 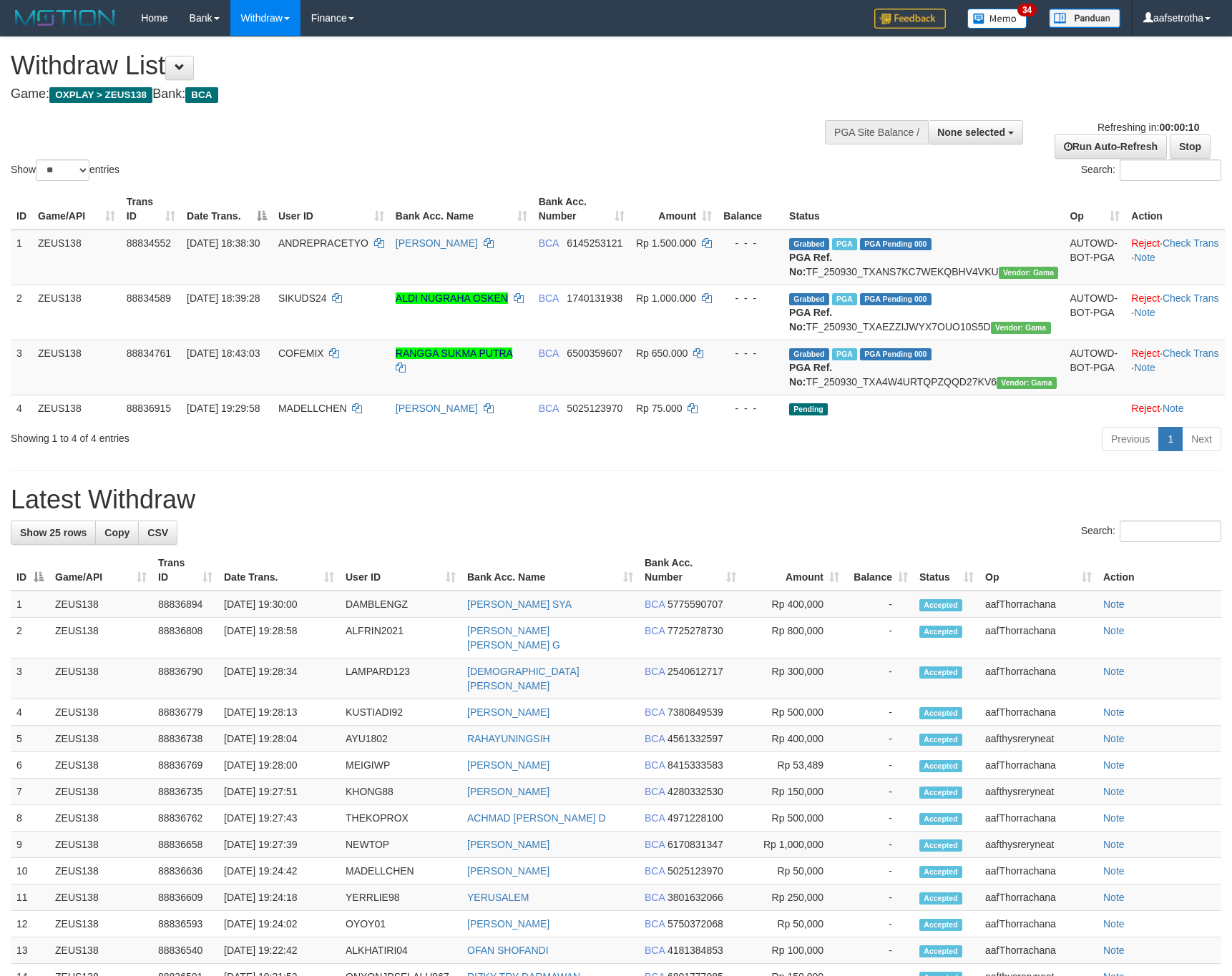 I want to click on td: LAMPARD123, so click(x=400, y=679).